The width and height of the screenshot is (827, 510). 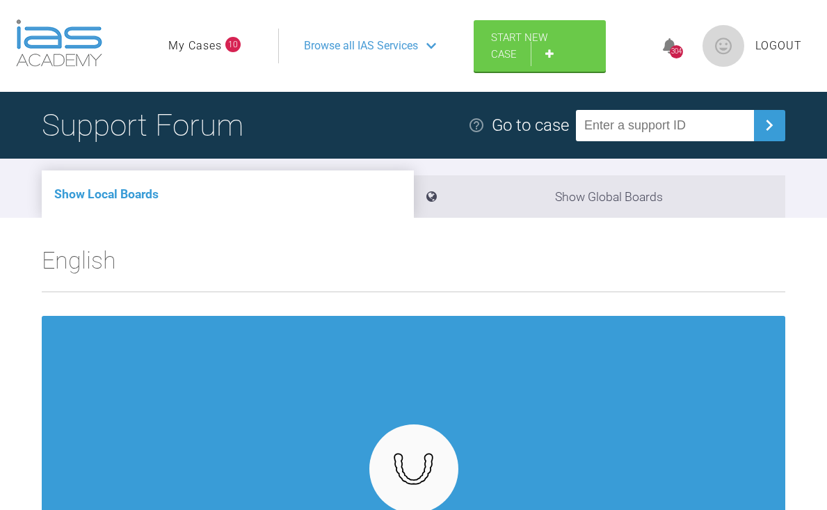 What do you see at coordinates (769, 125) in the screenshot?
I see `img: chevronRight.28bd32b0.svg` at bounding box center [769, 125].